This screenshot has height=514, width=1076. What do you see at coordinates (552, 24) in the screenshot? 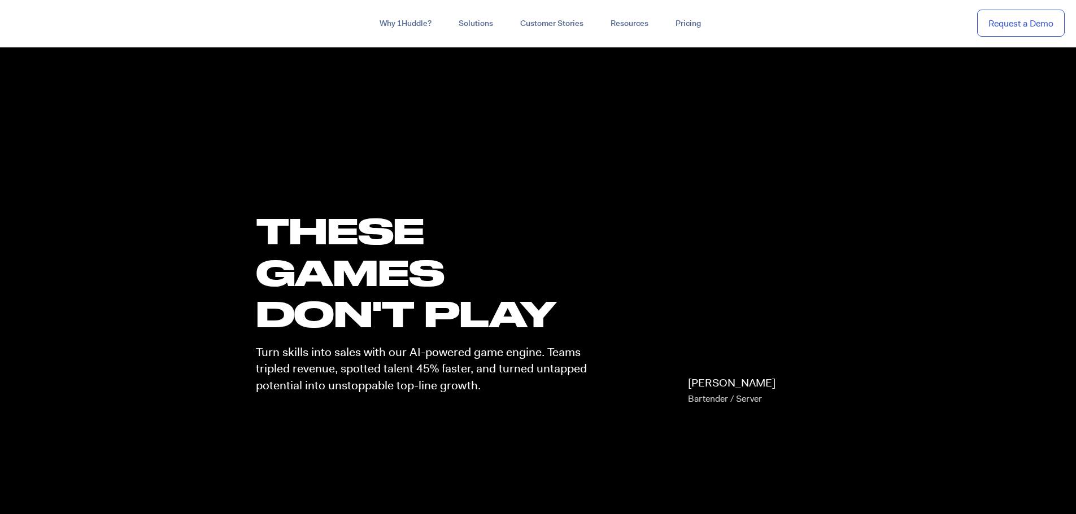
I see `a: Customer Stories` at bounding box center [552, 24].